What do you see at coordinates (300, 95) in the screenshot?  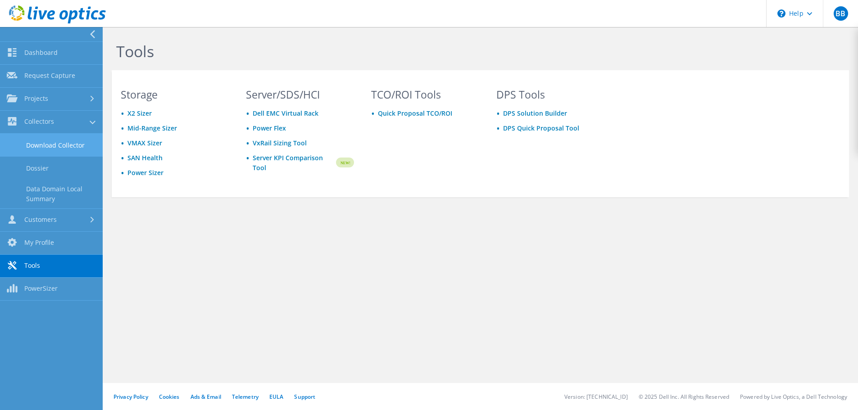 I see `h3: Server/SDS/HCI` at bounding box center [300, 95].